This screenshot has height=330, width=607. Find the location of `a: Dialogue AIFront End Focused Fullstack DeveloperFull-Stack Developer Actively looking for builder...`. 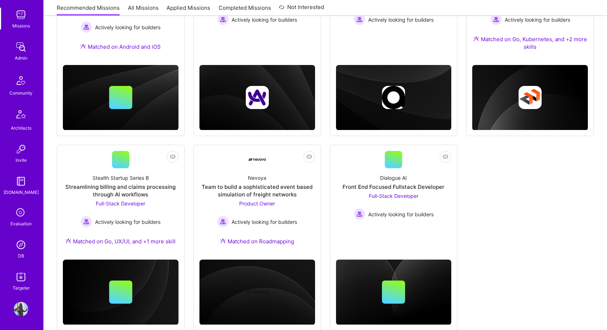

a: Dialogue AIFront End Focused Fullstack DeveloperFull-Stack Developer Actively looking for builder... is located at coordinates (394, 193).